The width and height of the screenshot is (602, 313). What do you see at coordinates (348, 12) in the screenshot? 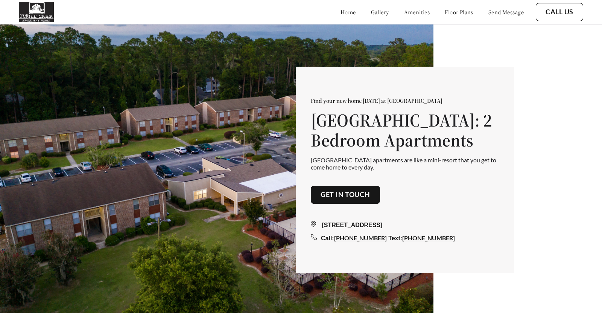
I see `a: home` at bounding box center [348, 12].